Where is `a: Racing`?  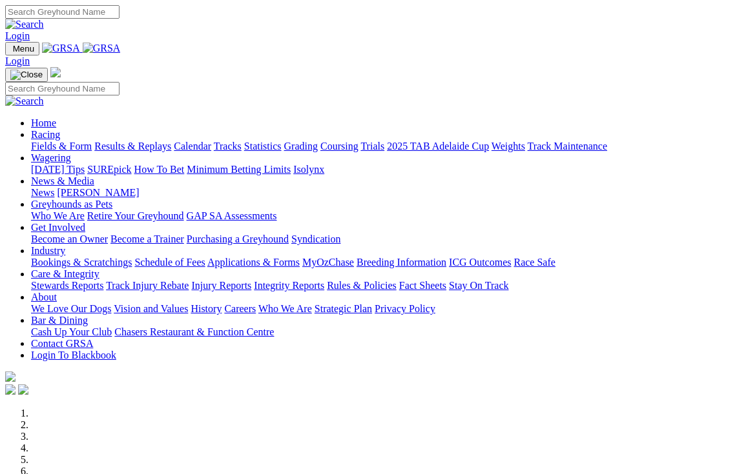 a: Racing is located at coordinates (45, 134).